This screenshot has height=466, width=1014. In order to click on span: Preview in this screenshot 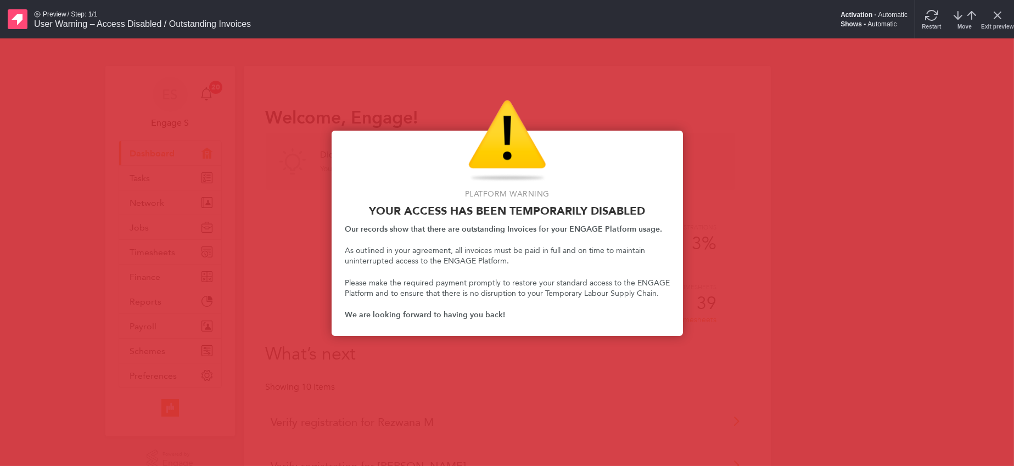, I will do `click(54, 14)`.